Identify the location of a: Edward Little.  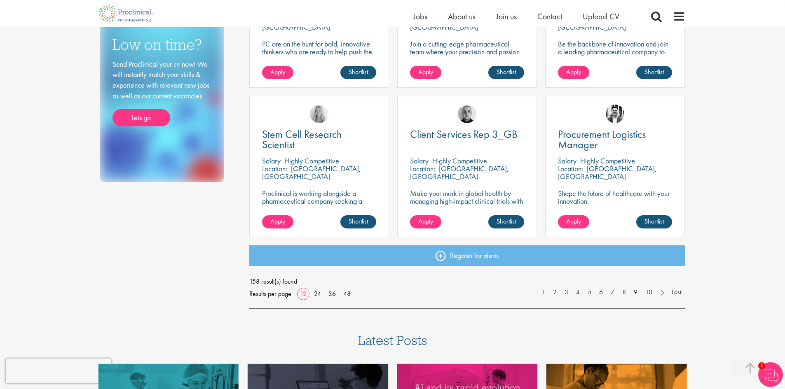
(615, 114).